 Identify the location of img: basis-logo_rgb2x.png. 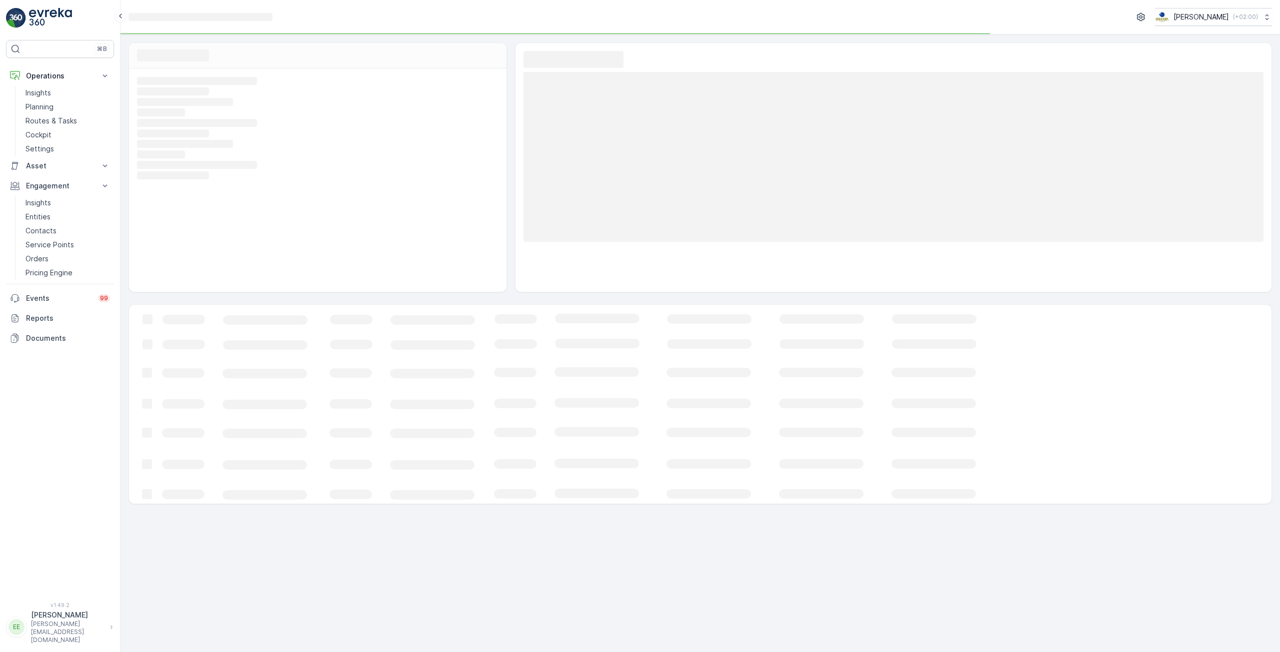
(1162, 17).